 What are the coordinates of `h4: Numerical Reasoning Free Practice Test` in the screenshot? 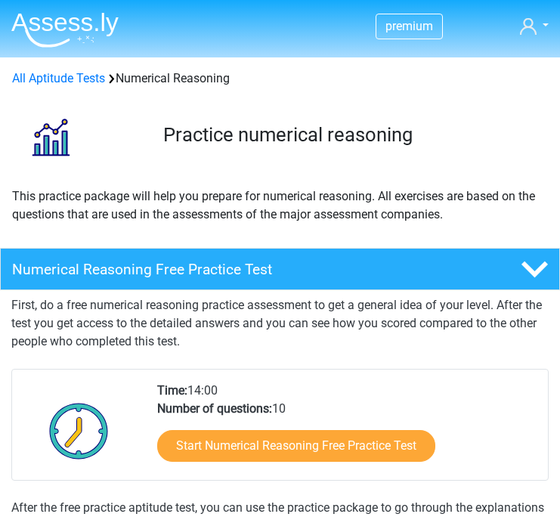 It's located at (234, 269).